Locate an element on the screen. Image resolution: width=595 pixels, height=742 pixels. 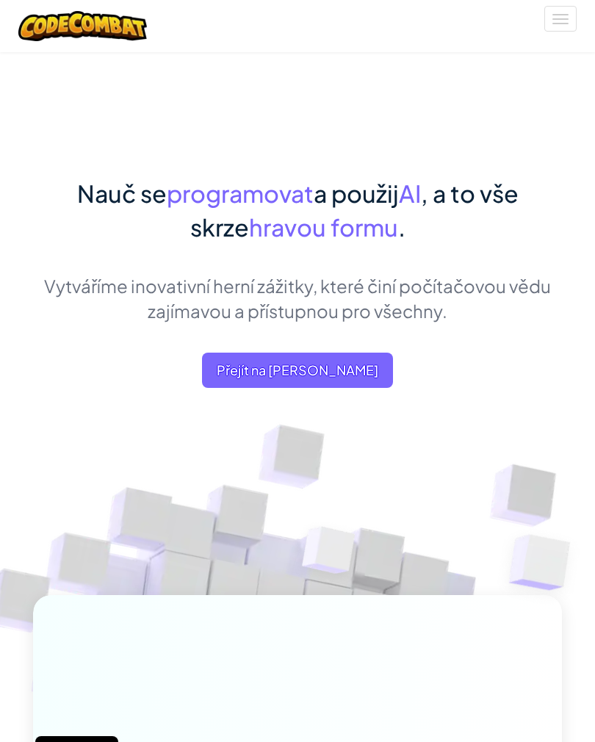
span: Nauč se is located at coordinates (122, 193).